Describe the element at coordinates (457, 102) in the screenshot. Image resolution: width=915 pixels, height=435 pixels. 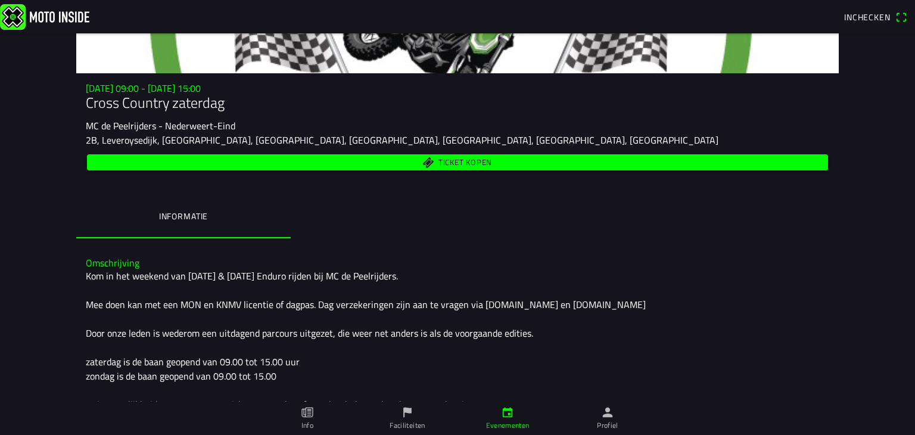
I see `h1: Cross Country zaterdag` at that location.